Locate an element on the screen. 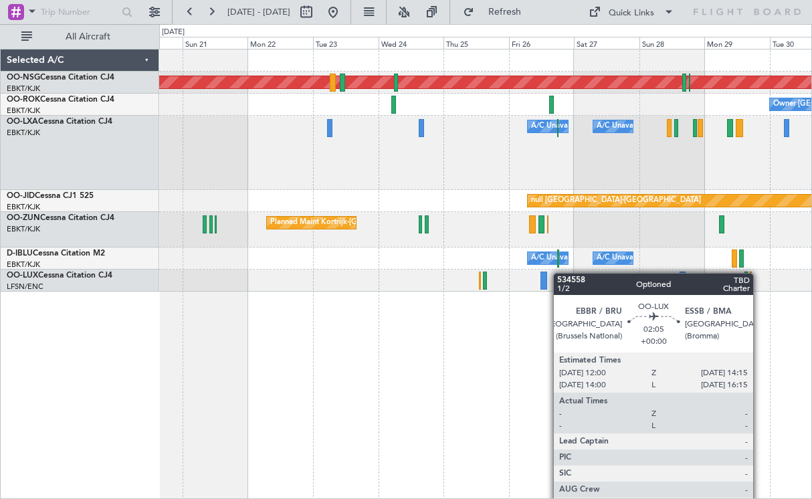  div: Mon 29 is located at coordinates (737, 43).